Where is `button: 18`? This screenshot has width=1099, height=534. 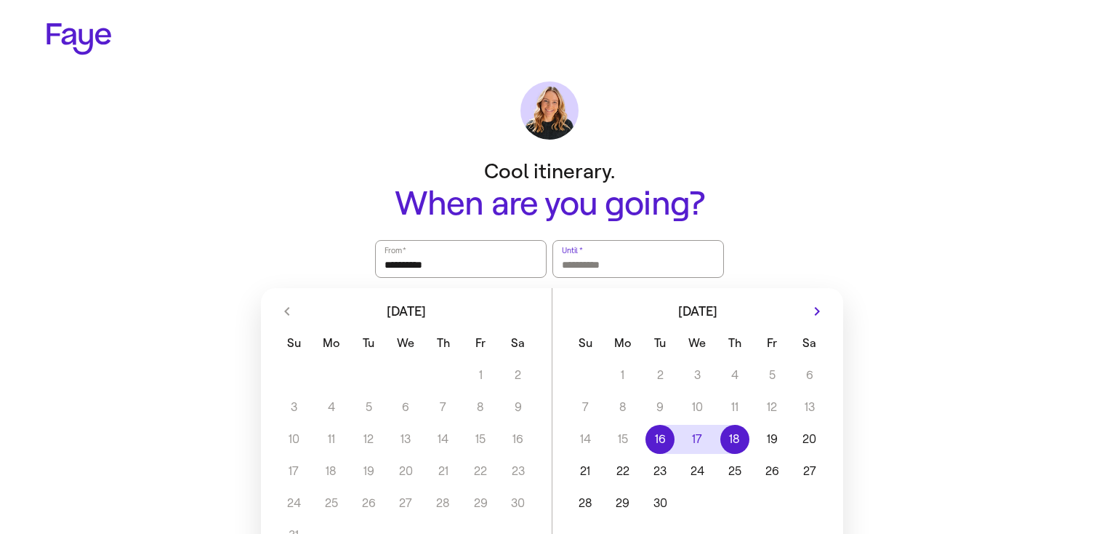 button: 18 is located at coordinates (734, 439).